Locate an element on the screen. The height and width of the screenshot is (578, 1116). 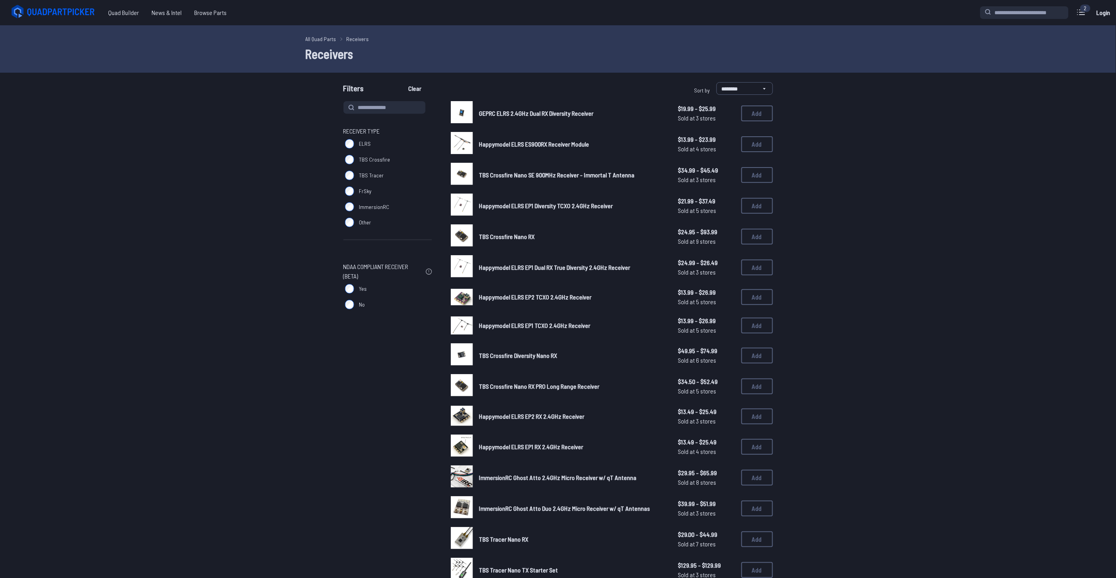
div: 2 is located at coordinates (1086, 8).